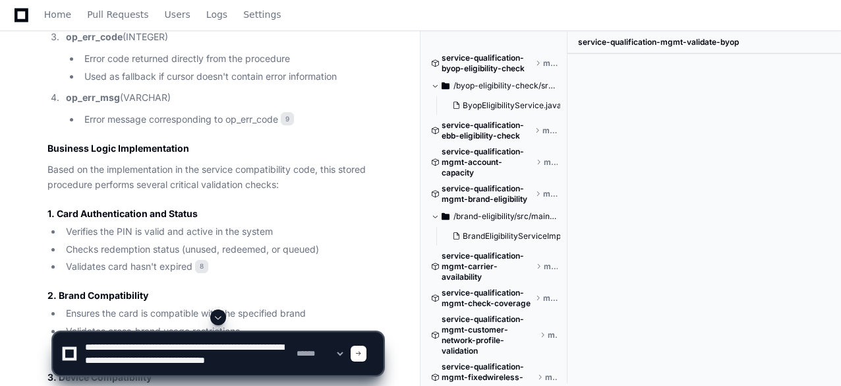 Image resolution: width=841 pixels, height=386 pixels. Describe the element at coordinates (93, 97) in the screenshot. I see `strong: op_err_msg` at that location.